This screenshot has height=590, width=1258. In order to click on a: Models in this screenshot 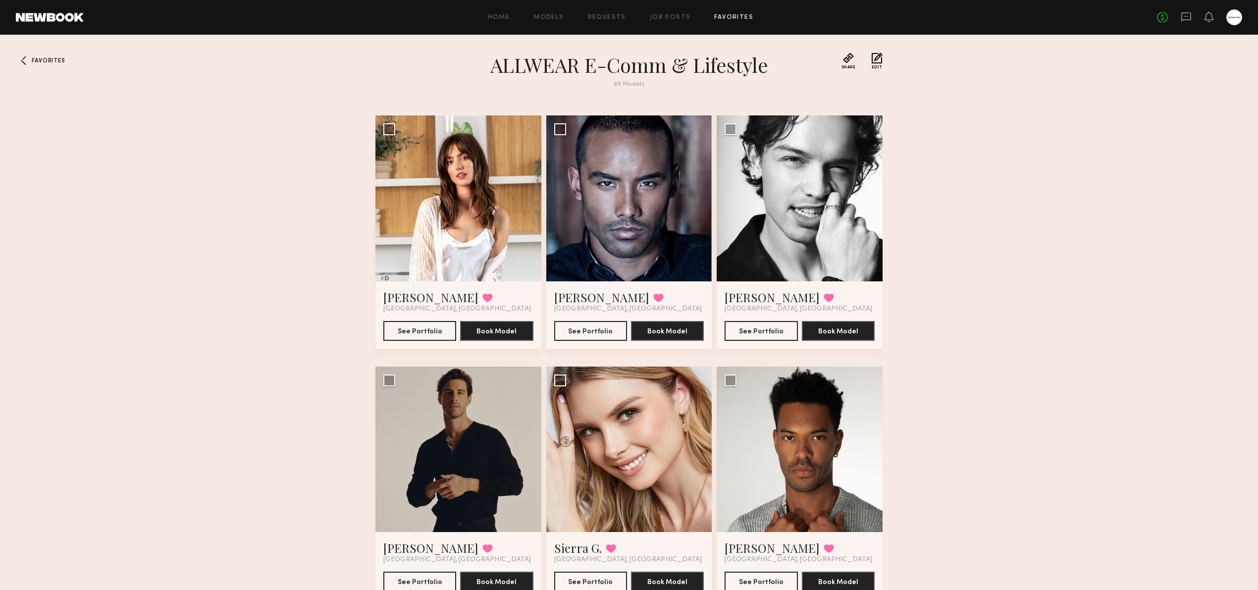, I will do `click(548, 17)`.